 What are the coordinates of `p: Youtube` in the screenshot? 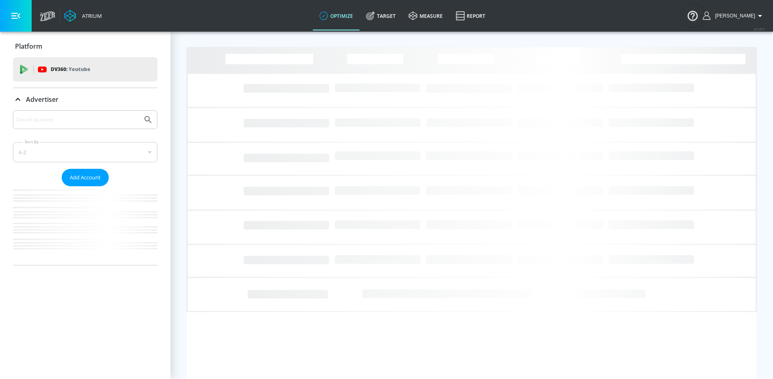 It's located at (79, 69).